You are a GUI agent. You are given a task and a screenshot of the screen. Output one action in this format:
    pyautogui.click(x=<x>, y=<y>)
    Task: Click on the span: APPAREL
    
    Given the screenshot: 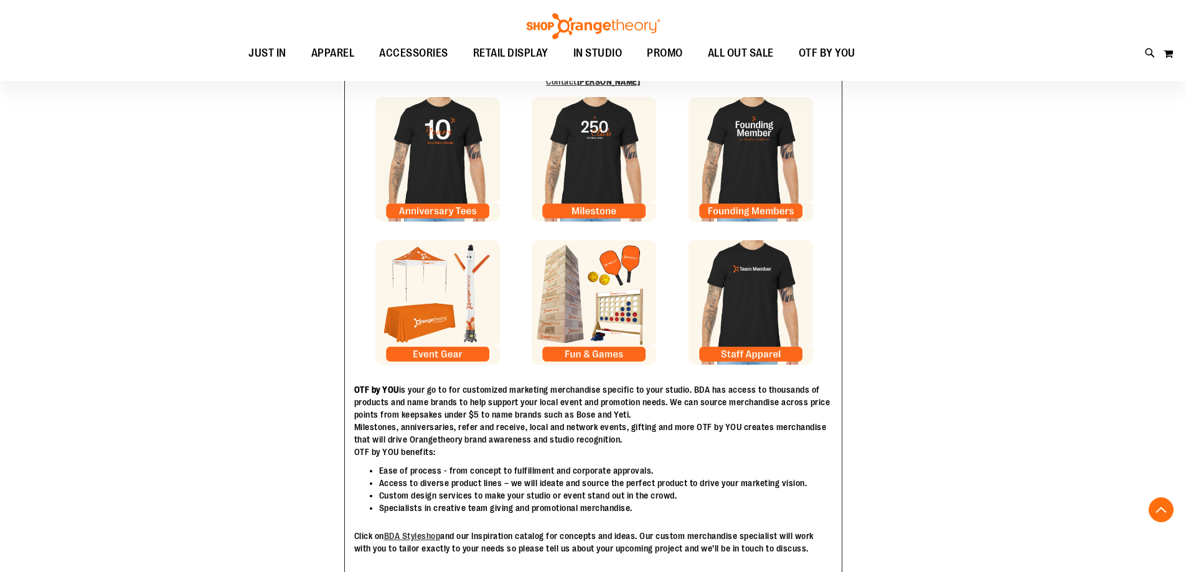 What is the action you would take?
    pyautogui.click(x=333, y=53)
    